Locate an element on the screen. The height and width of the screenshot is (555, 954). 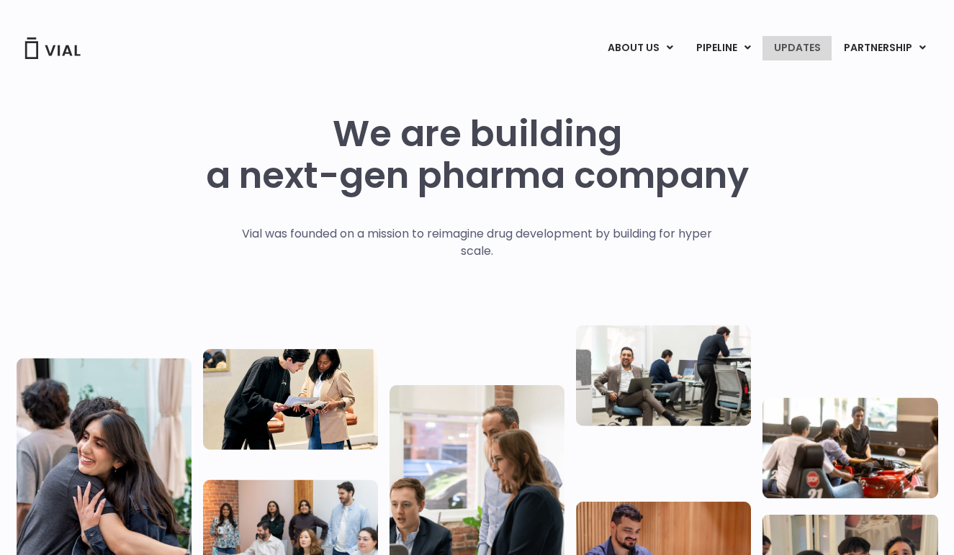
h1: We are building a next-gen pharma company is located at coordinates (477, 155).